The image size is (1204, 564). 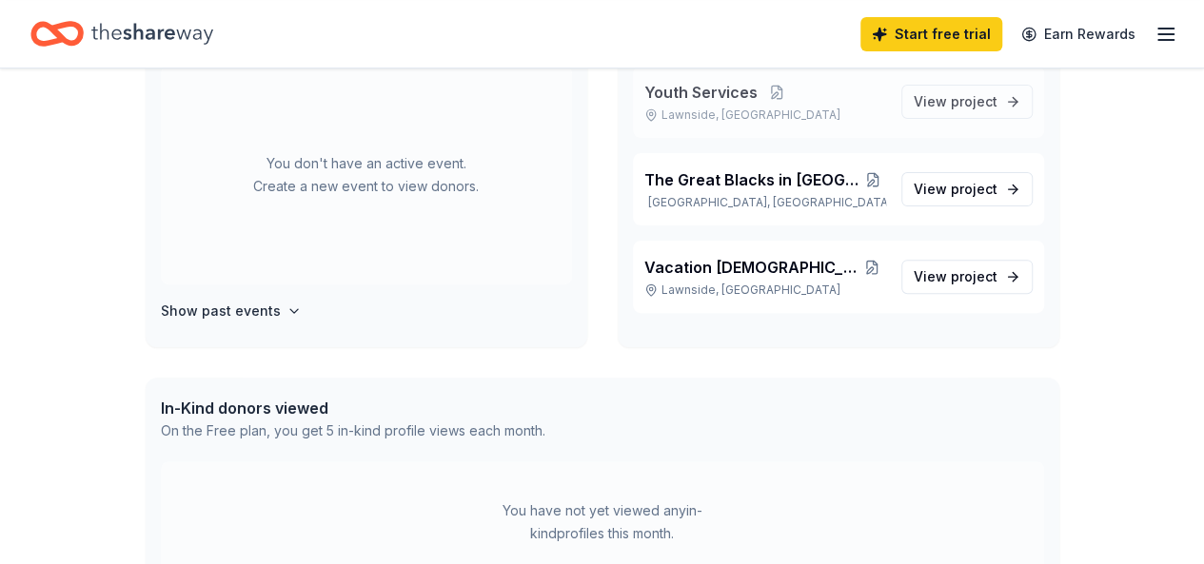 What do you see at coordinates (931, 34) in the screenshot?
I see `a: Start free trial` at bounding box center [931, 34].